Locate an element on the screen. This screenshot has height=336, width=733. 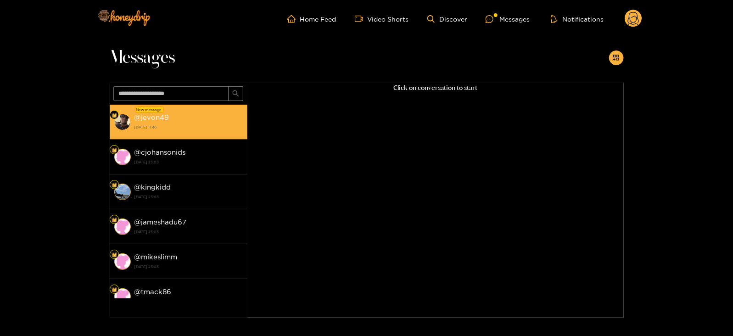
span: home is located at coordinates (294, 19).